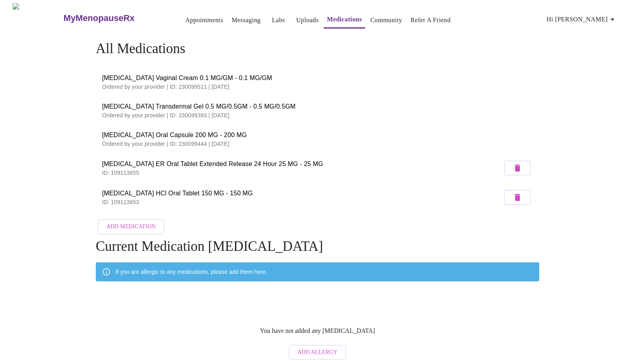 The width and height of the screenshot is (635, 361). I want to click on h4: All Medications, so click(317, 49).